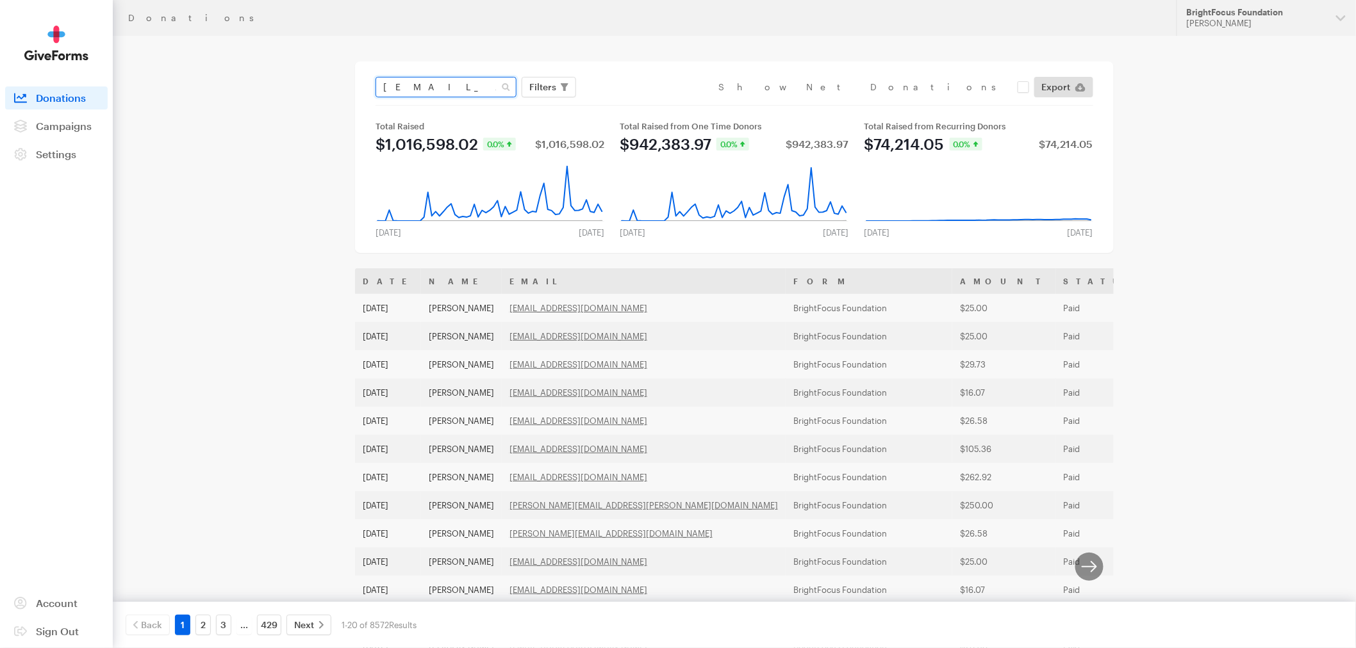 This screenshot has width=1356, height=648. Describe the element at coordinates (1004, 477) in the screenshot. I see `td: $262.92` at that location.